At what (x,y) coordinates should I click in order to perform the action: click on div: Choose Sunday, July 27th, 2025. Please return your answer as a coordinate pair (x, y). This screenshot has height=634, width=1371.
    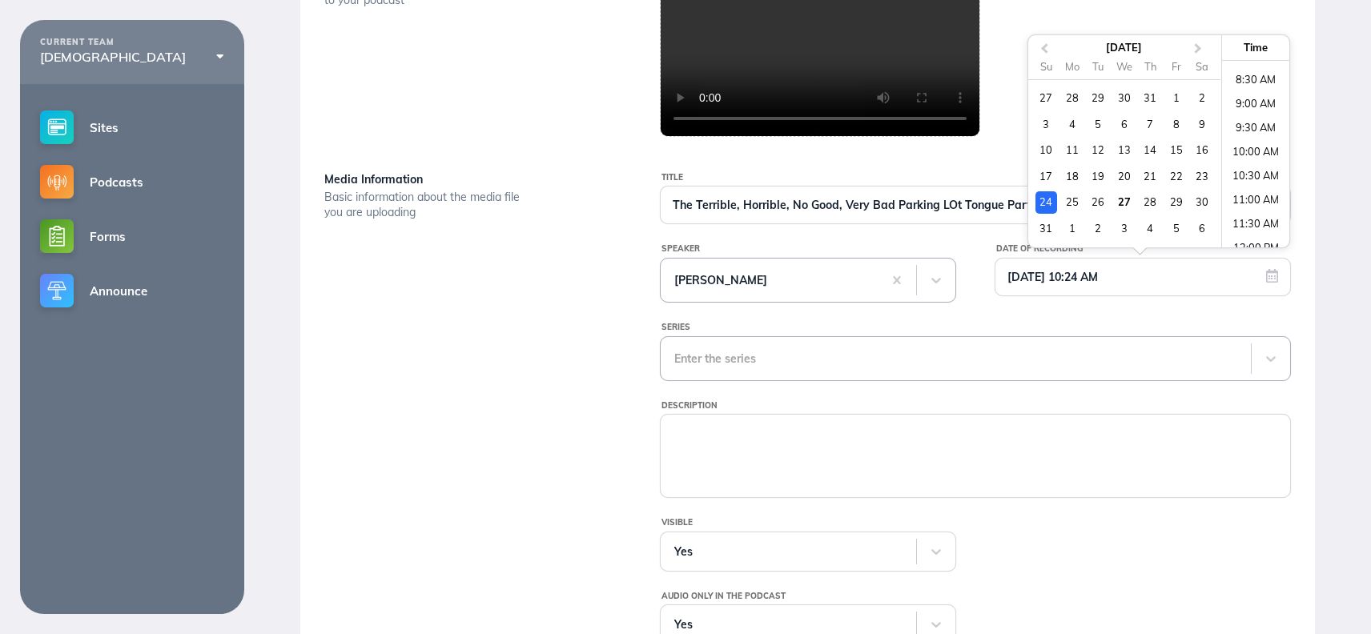
    Looking at the image, I should click on (1046, 98).